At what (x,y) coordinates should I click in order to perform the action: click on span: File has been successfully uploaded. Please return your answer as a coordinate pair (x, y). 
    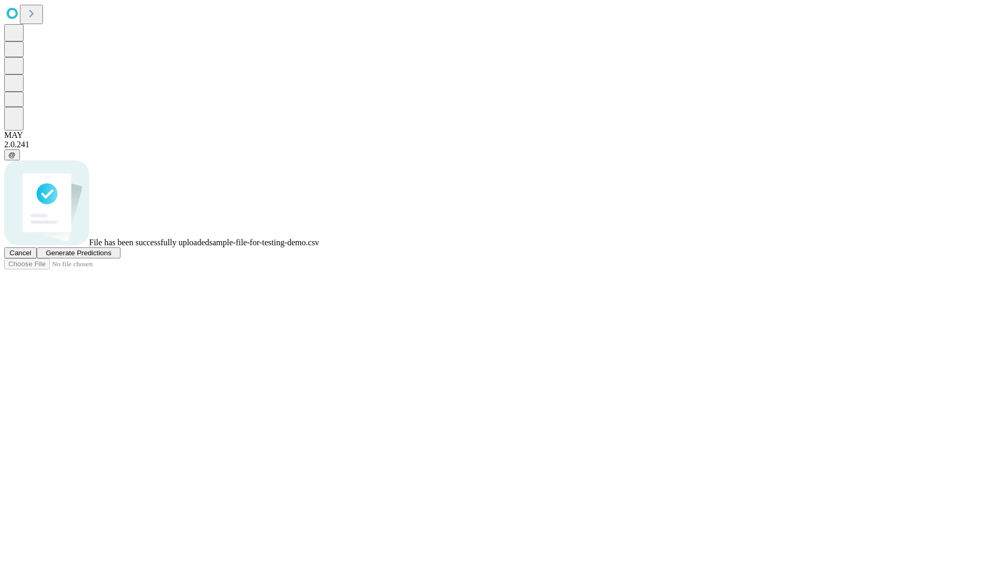
    Looking at the image, I should click on (149, 242).